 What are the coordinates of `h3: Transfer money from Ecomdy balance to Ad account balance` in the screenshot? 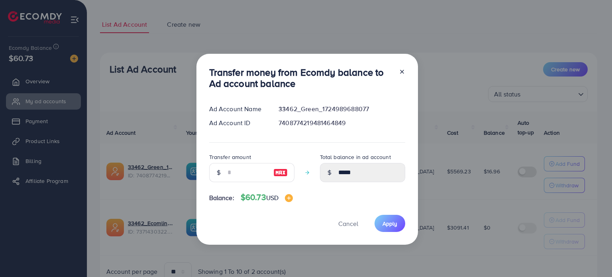 It's located at (301, 78).